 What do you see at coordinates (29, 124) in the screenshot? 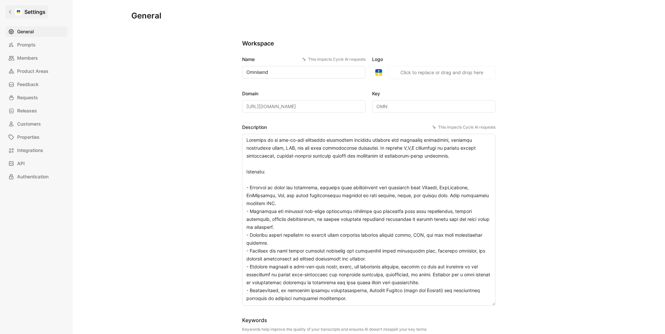
I see `span: Customers` at bounding box center [29, 124].